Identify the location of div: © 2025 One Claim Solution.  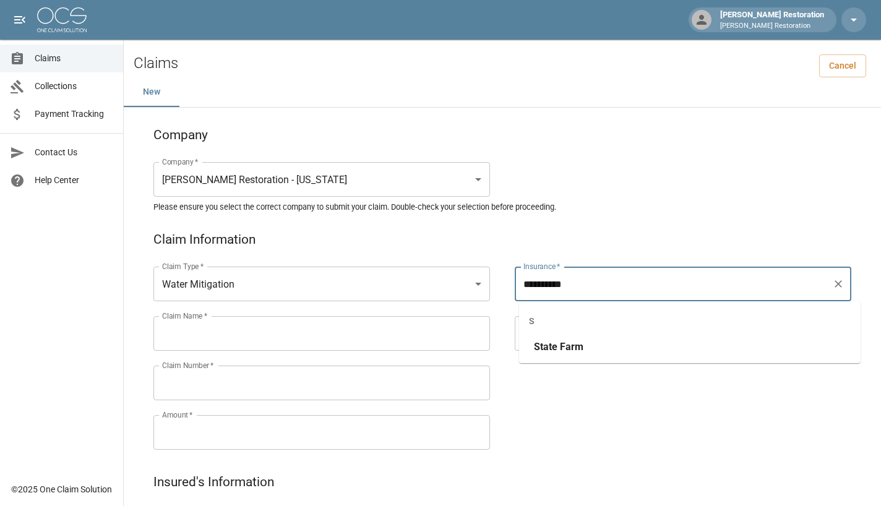
(61, 490).